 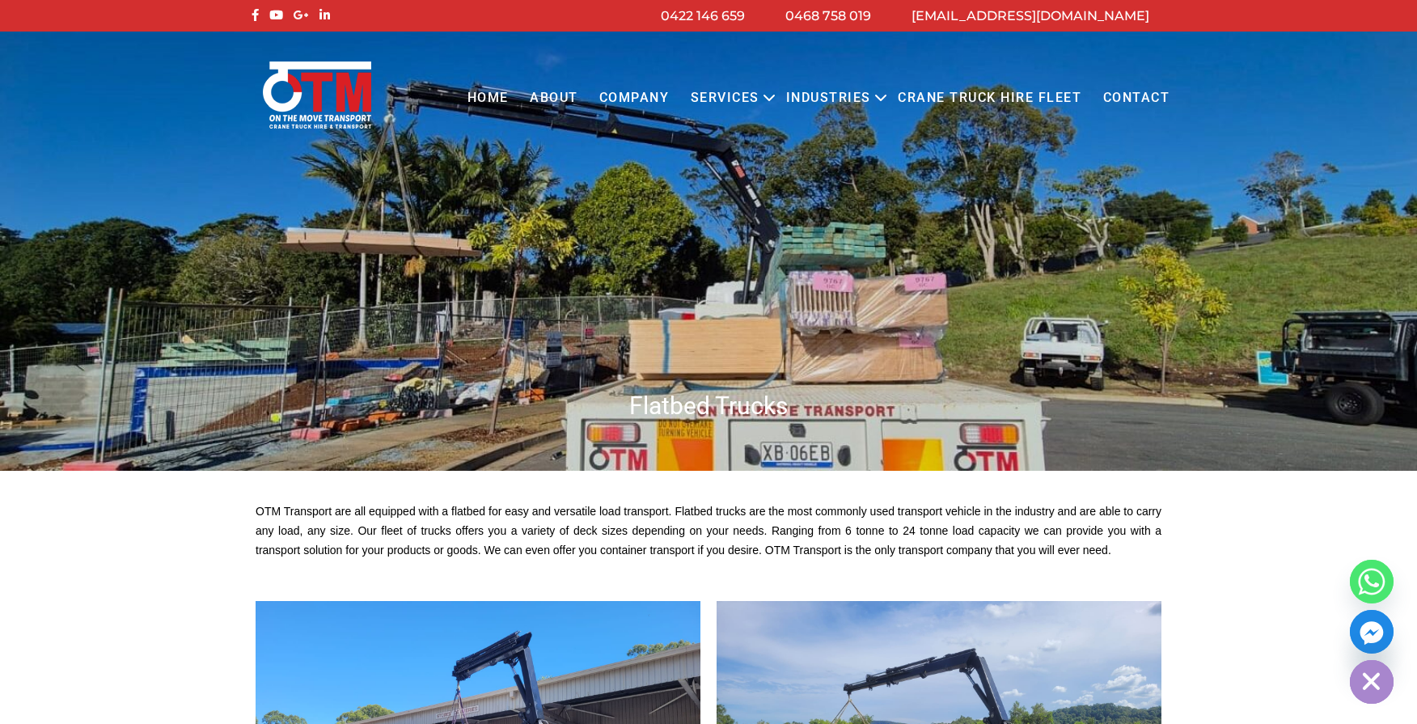 I want to click on a: 0468 758 019, so click(x=828, y=15).